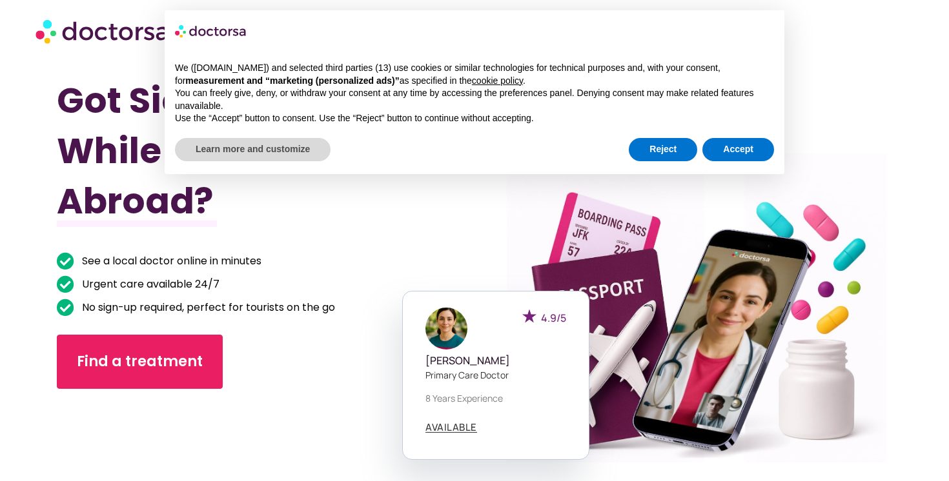 The width and height of the screenshot is (949, 481). What do you see at coordinates (474, 119) in the screenshot?
I see `p: Use the “Accept” button to consent. Use the “Reject” button to continue without accepting.` at bounding box center [474, 119].